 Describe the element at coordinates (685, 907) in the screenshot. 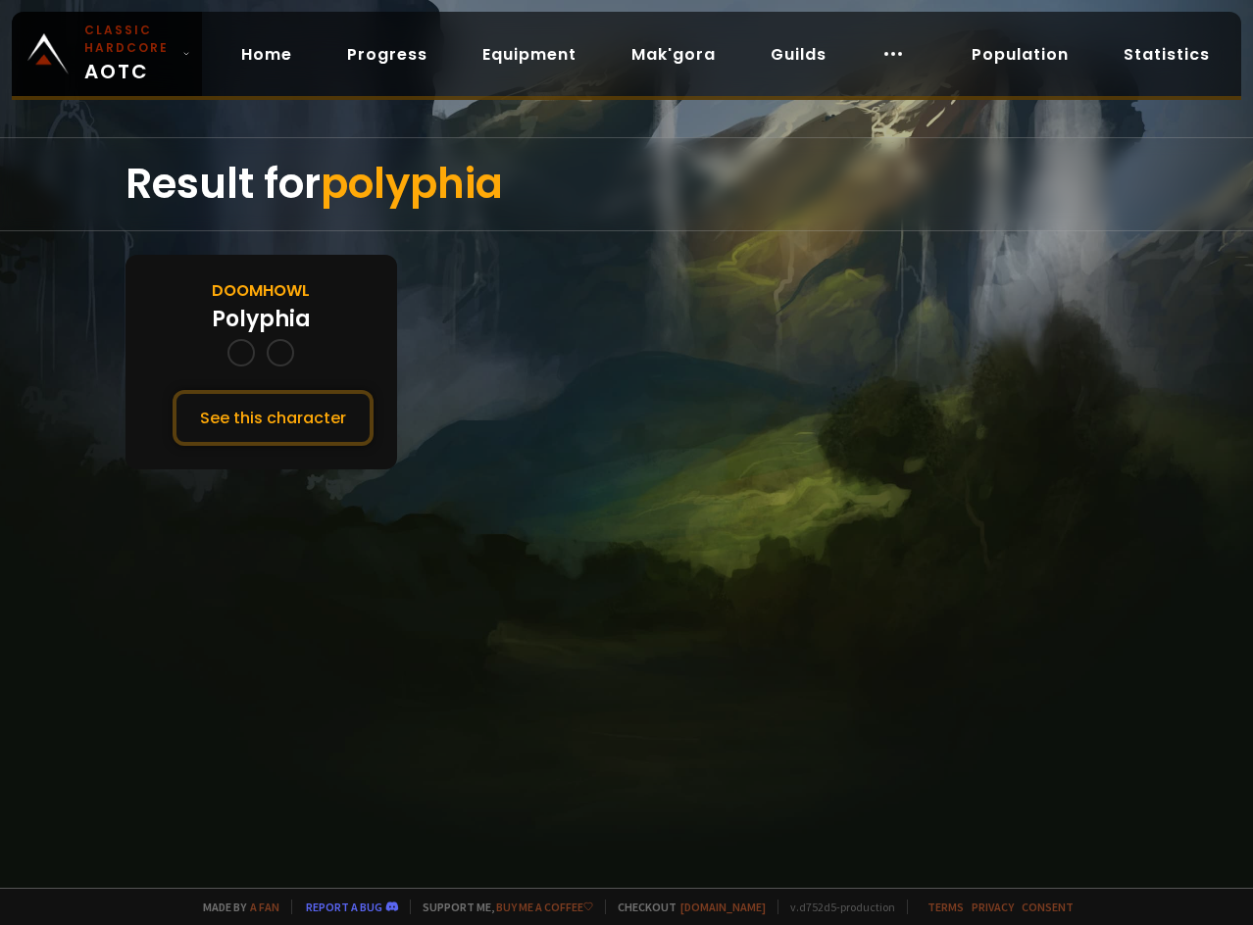

I see `span: Checkout` at that location.